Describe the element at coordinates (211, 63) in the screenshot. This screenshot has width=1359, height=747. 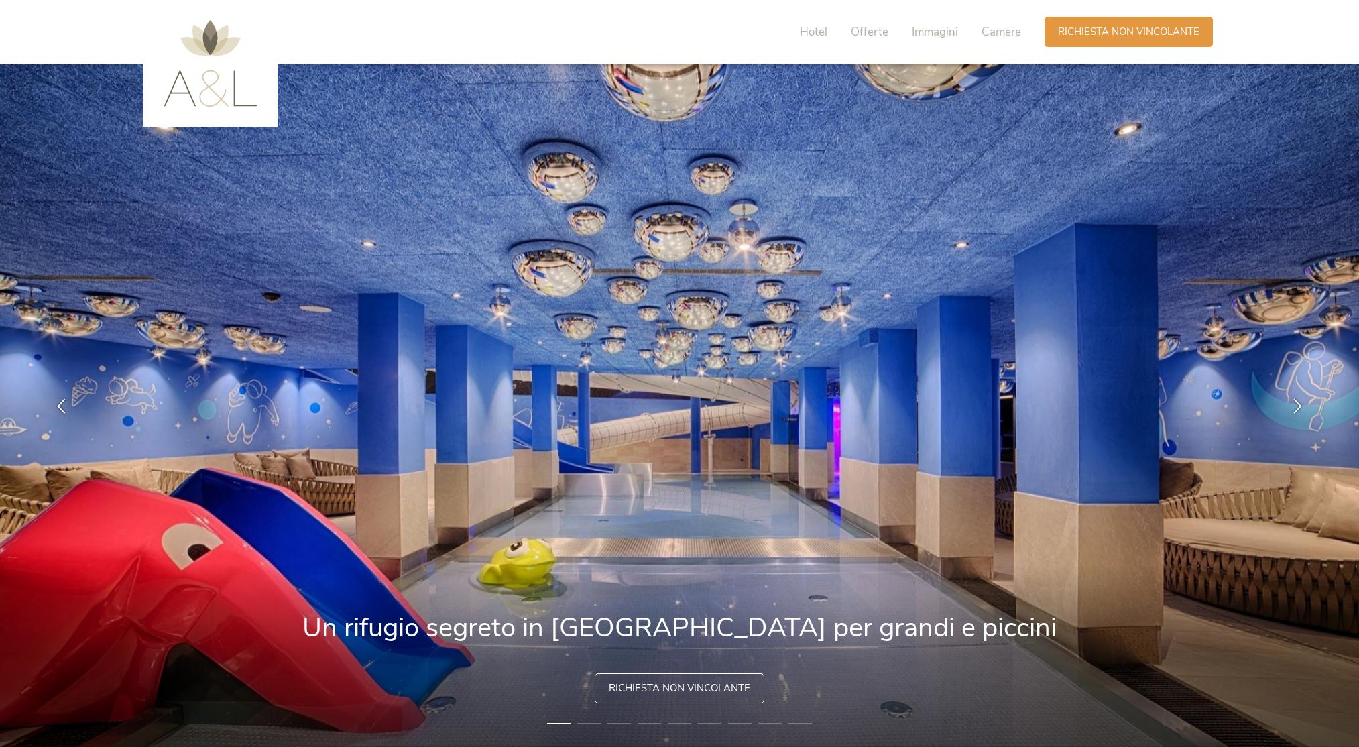
I see `a: AMONTI & LUNARIS Wellnessresort` at that location.